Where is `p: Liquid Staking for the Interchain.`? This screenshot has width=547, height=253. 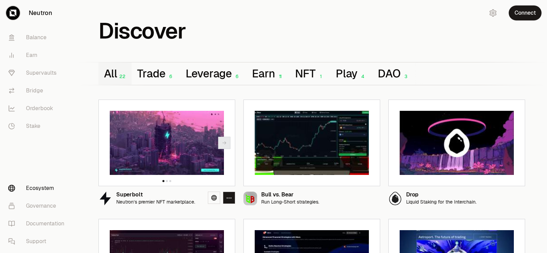
p: Liquid Staking for the Interchain. is located at coordinates (441, 202).